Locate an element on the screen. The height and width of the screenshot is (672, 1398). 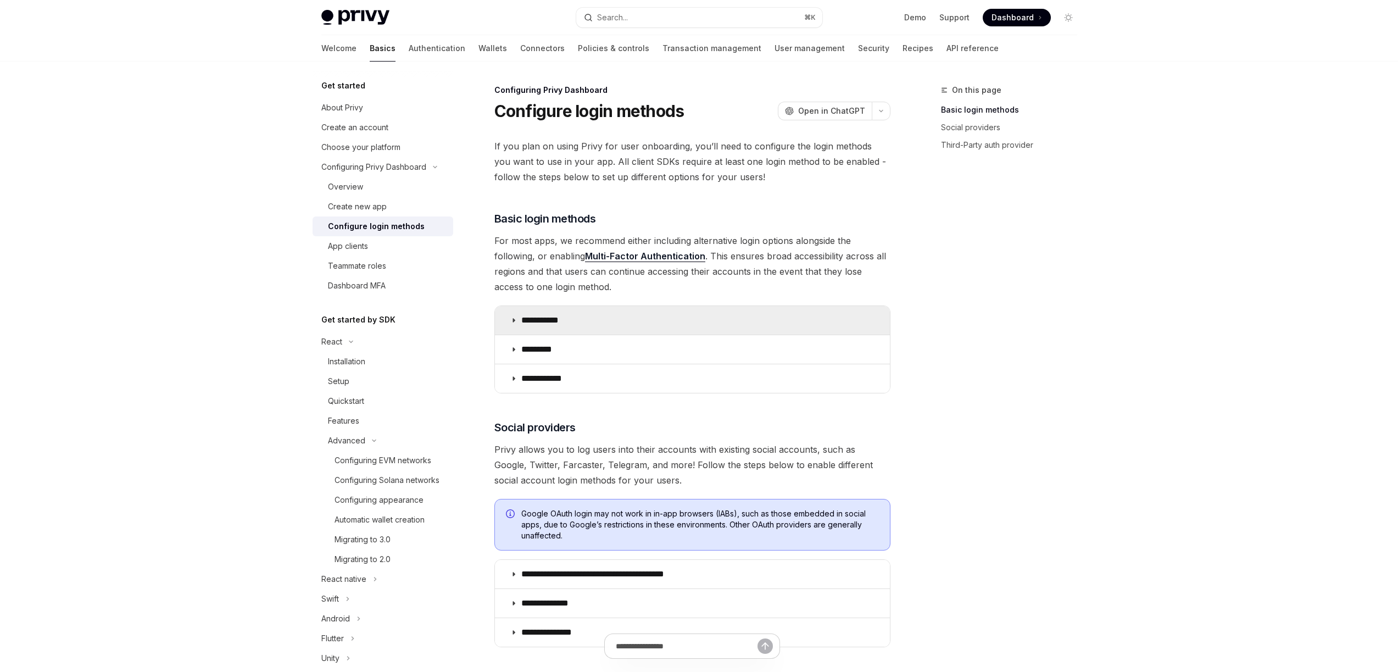
input: Ask a question... is located at coordinates (687, 646).